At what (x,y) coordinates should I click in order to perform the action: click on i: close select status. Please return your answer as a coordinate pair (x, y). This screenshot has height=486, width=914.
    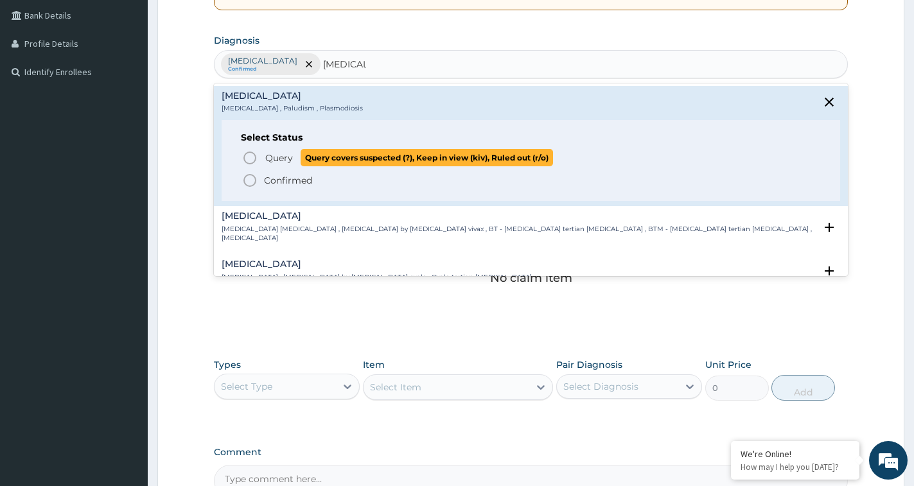
    Looking at the image, I should click on (829, 102).